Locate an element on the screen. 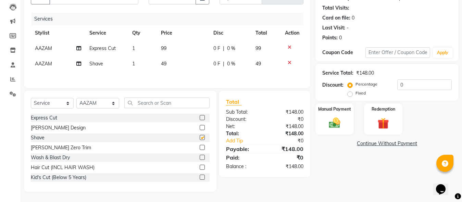 The width and height of the screenshot is (462, 202). img: _gift.svg is located at coordinates (383, 123).